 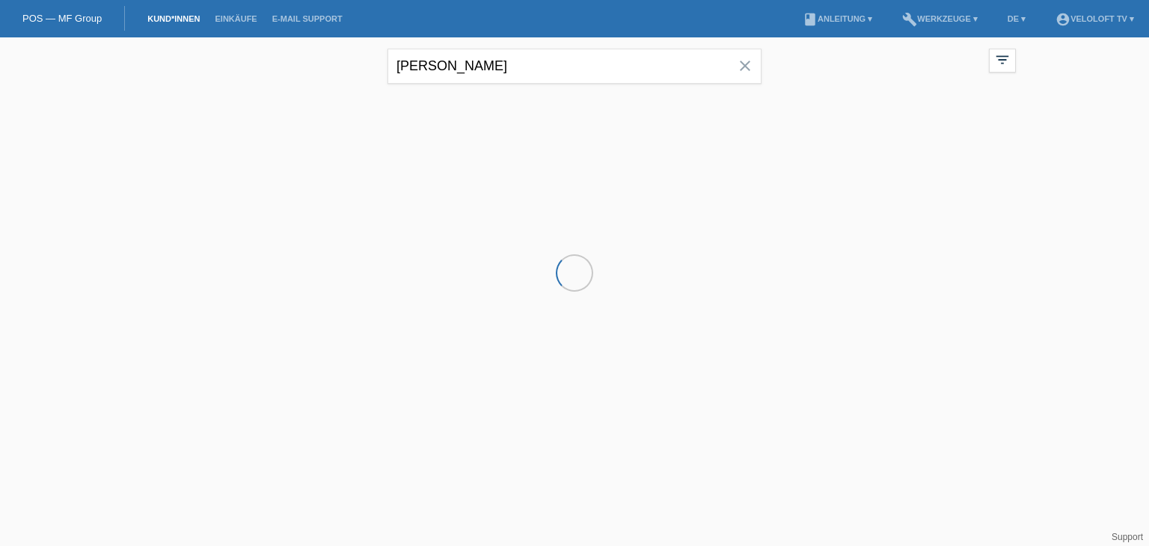 I want to click on a: DE ▾, so click(x=1016, y=19).